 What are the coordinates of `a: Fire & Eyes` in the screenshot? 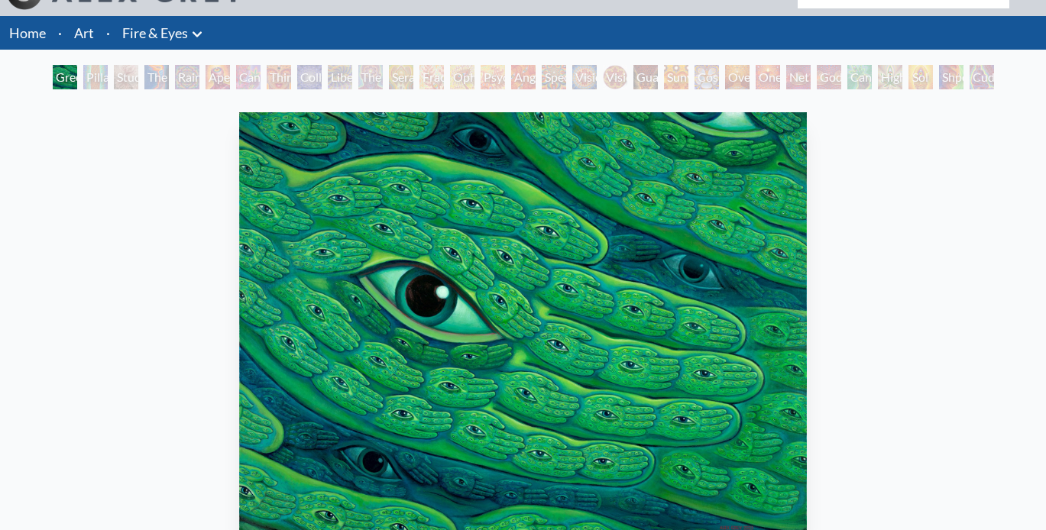 It's located at (155, 33).